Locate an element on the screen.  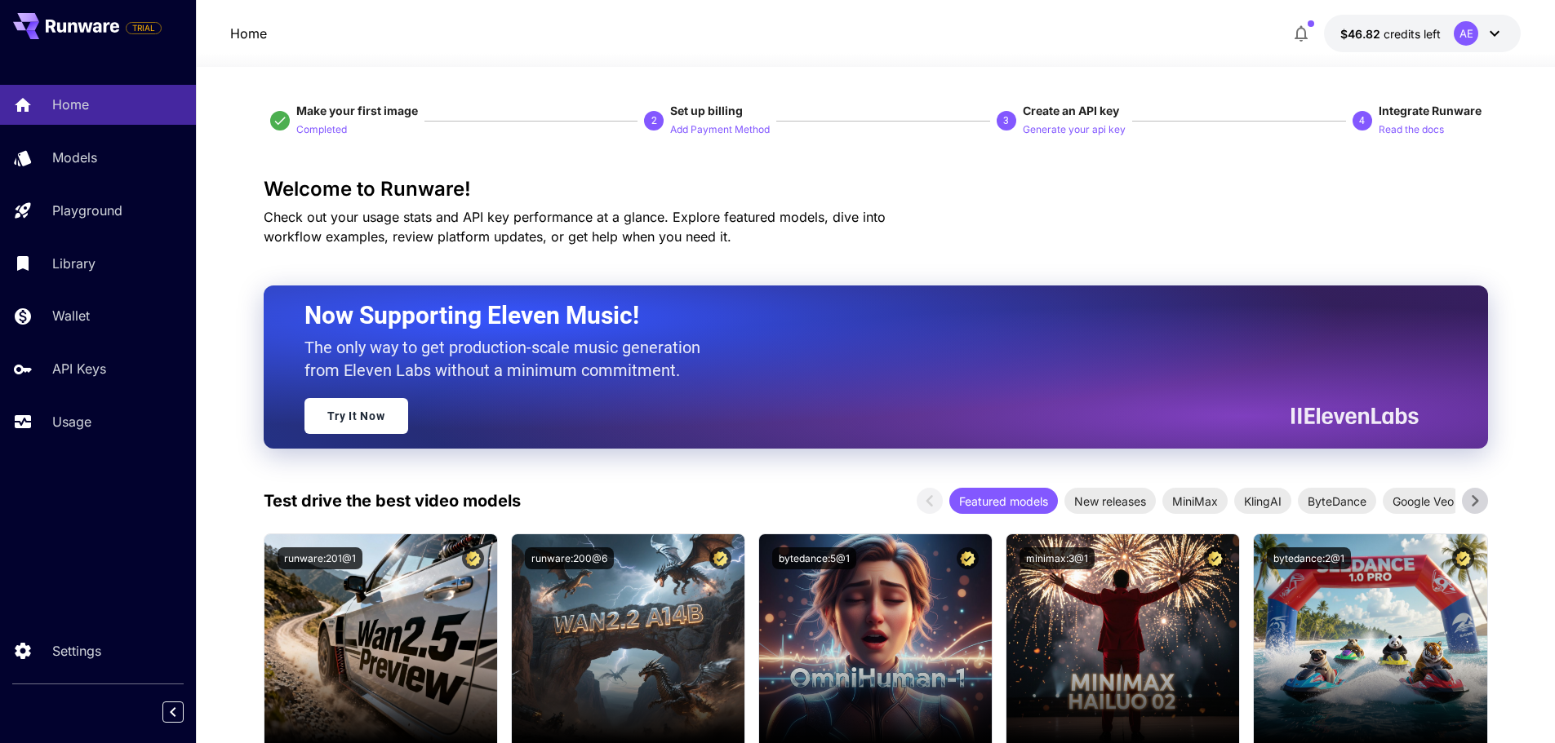
div: AE is located at coordinates (1466, 33).